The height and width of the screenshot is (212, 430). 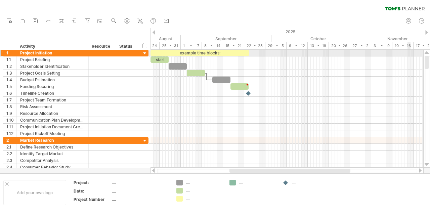 I want to click on div: Project Initiation, so click(x=52, y=53).